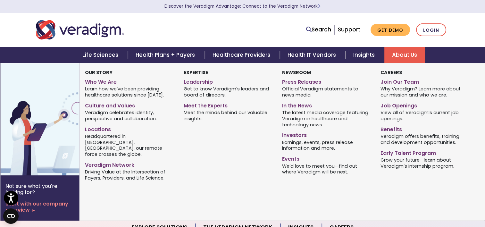 The width and height of the screenshot is (485, 227). Describe the element at coordinates (166, 55) in the screenshot. I see `a: Health Plans + Payers` at that location.